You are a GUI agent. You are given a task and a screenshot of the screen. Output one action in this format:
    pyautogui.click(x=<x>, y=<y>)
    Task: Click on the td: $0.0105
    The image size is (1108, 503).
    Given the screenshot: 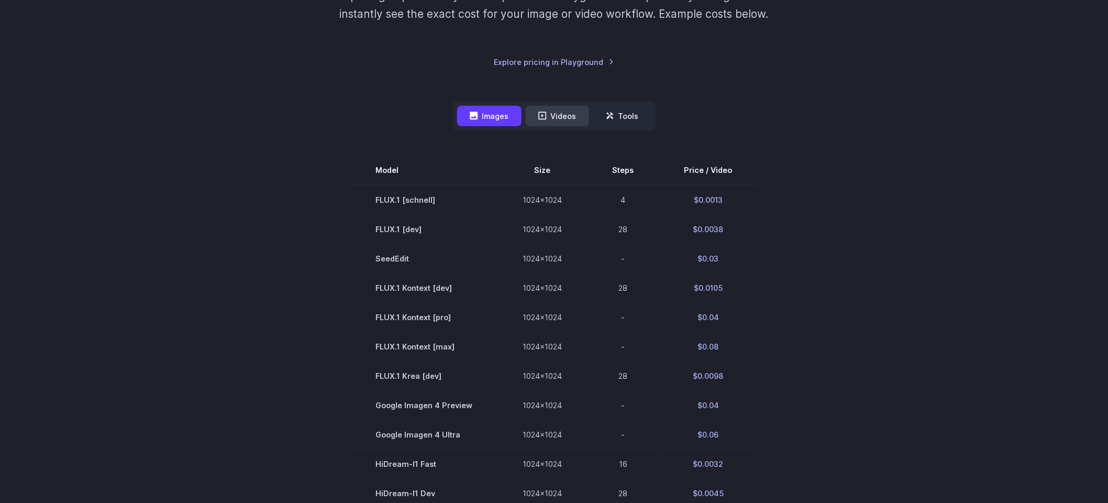 What is the action you would take?
    pyautogui.click(x=708, y=288)
    